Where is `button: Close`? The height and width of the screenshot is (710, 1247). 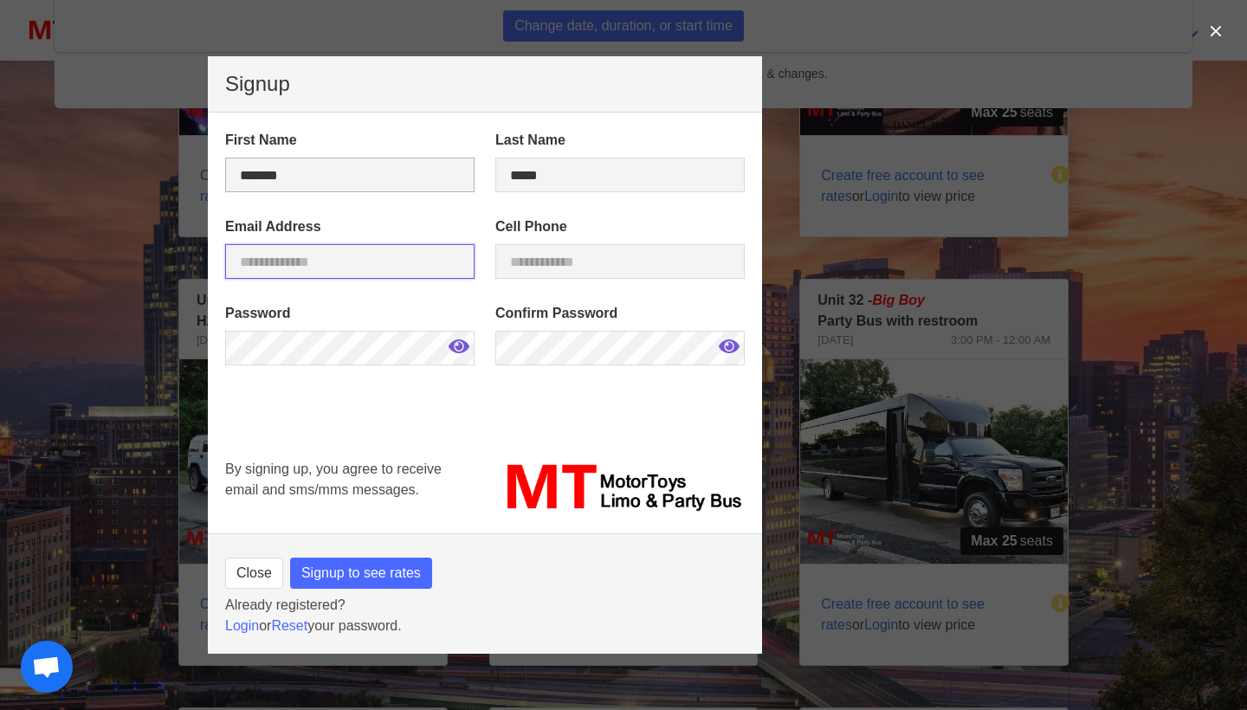
button: Close is located at coordinates (254, 573).